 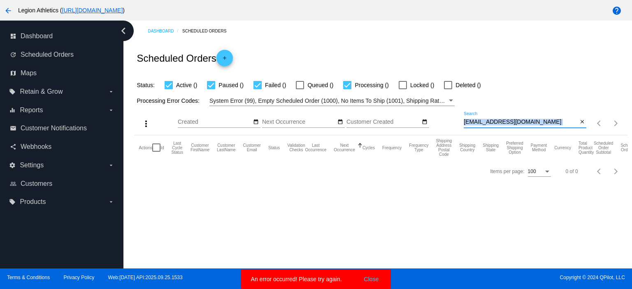 I want to click on button: Change sorting for Frequency, so click(x=392, y=148).